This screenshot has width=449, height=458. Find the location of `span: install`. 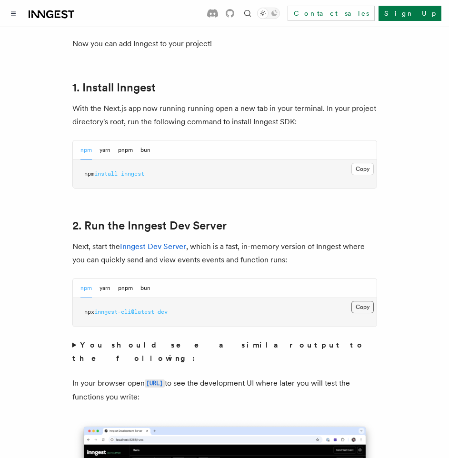

span: install is located at coordinates (106, 174).